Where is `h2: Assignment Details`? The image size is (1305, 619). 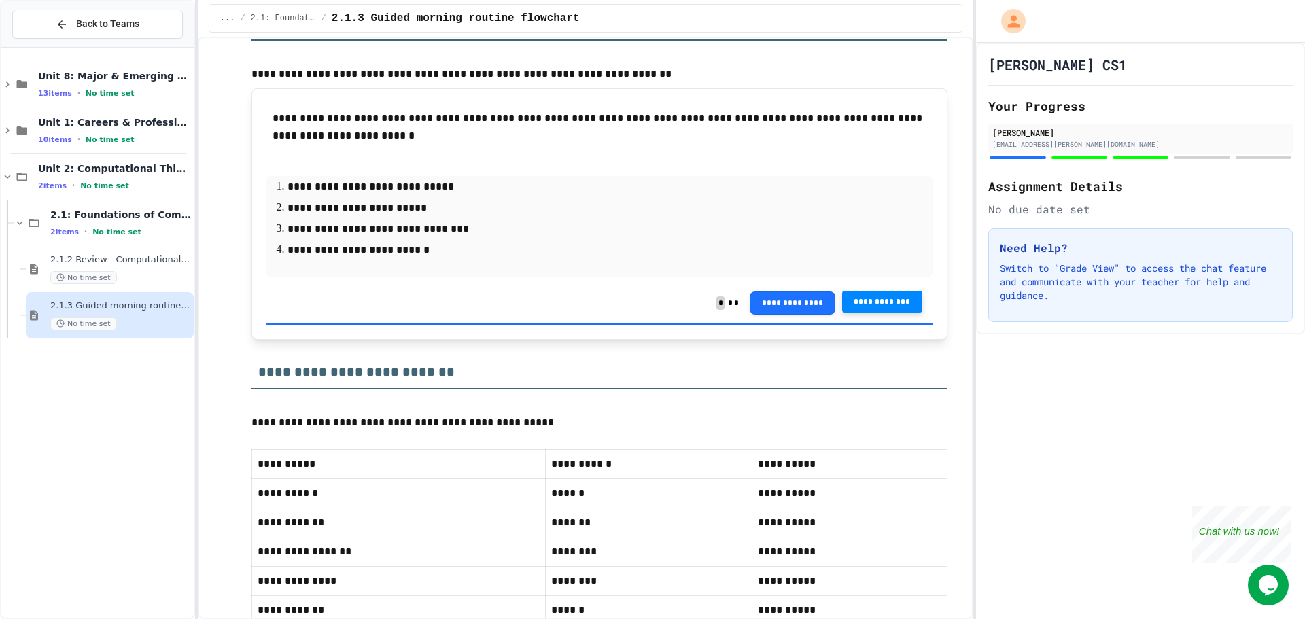 h2: Assignment Details is located at coordinates (1140, 186).